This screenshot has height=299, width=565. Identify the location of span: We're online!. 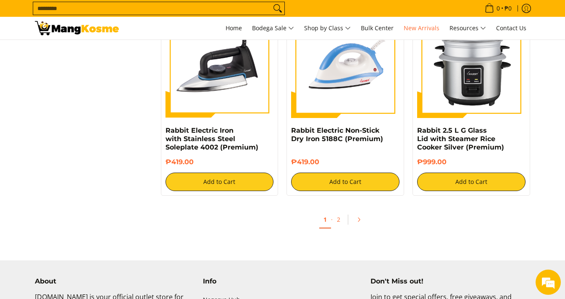
(82, 136).